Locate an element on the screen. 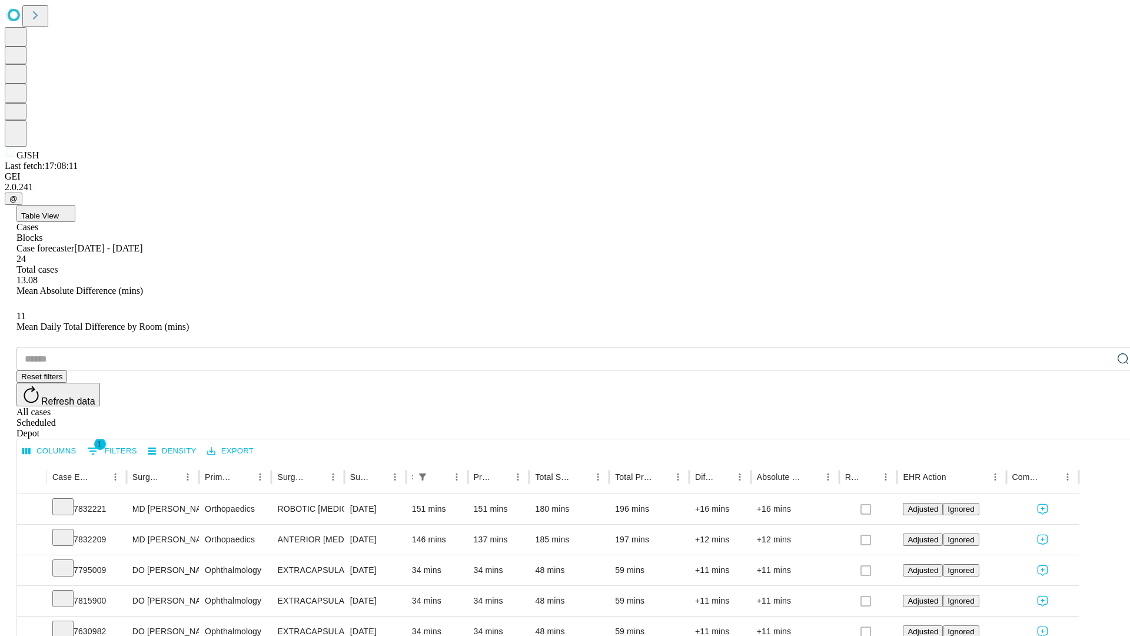 This screenshot has width=1130, height=636. span: Mean Daily Total Difference by Room (mins) is located at coordinates (102, 326).